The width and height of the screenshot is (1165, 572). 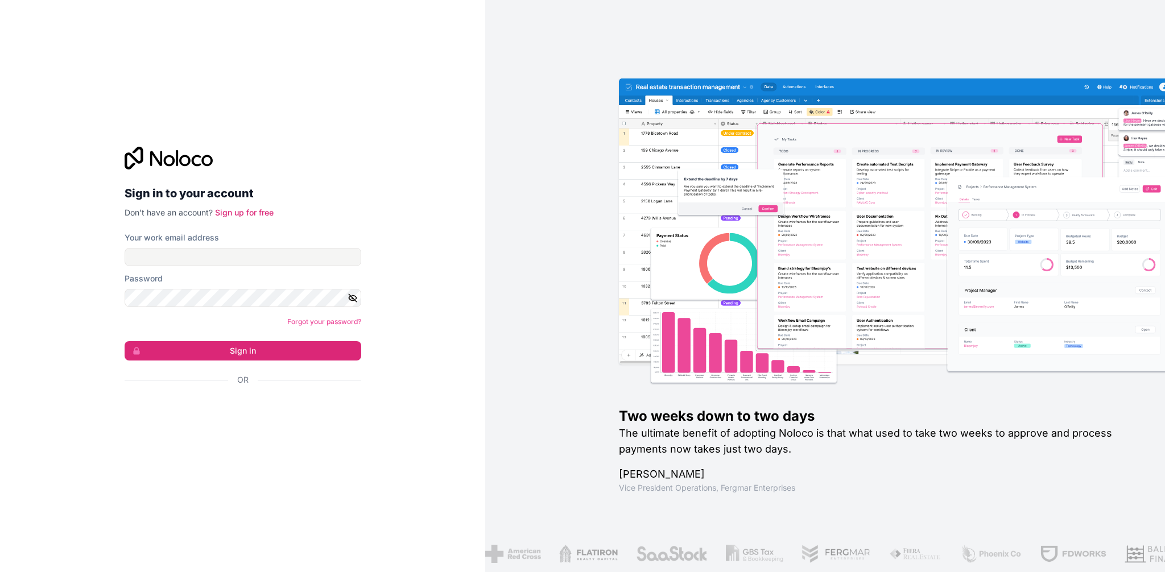 What do you see at coordinates (244, 212) in the screenshot?
I see `a: Sign up for free` at bounding box center [244, 212].